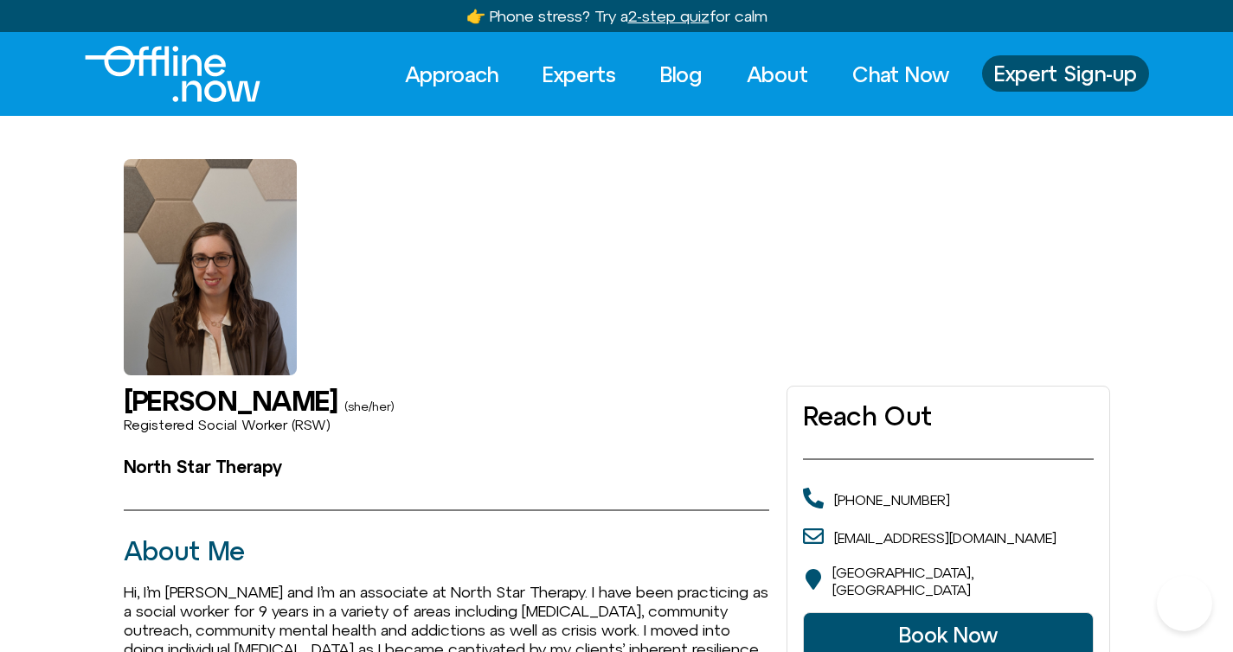 This screenshot has width=1233, height=652. Describe the element at coordinates (669, 16) in the screenshot. I see `u: 2-step quiz` at that location.